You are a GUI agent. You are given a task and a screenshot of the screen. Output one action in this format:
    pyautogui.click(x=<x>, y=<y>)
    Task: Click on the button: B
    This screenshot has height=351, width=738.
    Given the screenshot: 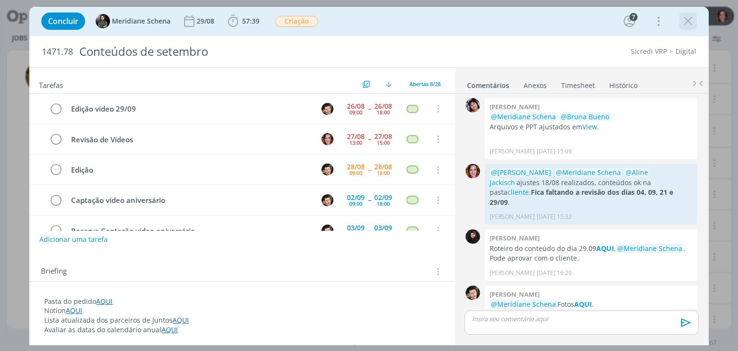 What is the action you would take?
    pyautogui.click(x=328, y=139)
    